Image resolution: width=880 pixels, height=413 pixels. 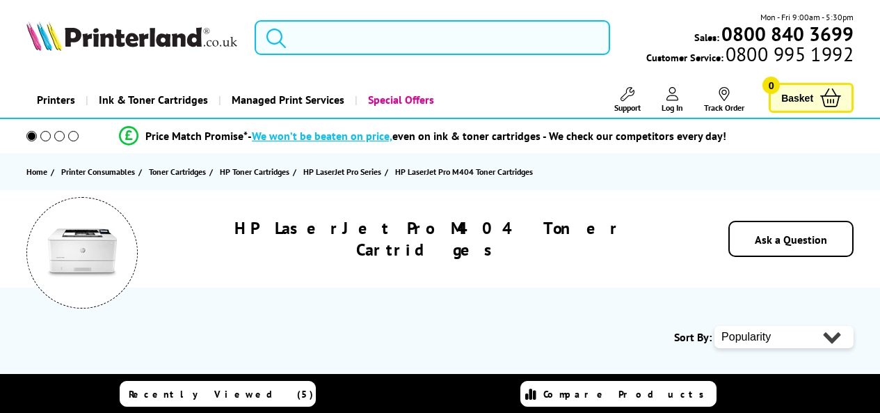 I want to click on span: Mon - Fri 9:00am - 5:30pm, so click(x=807, y=17).